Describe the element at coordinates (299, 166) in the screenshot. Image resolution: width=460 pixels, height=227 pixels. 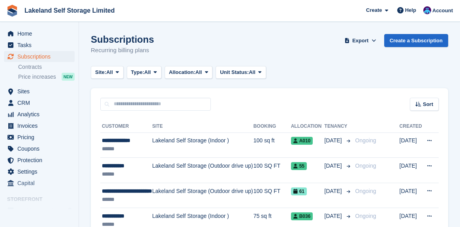
I see `span: 55` at that location.